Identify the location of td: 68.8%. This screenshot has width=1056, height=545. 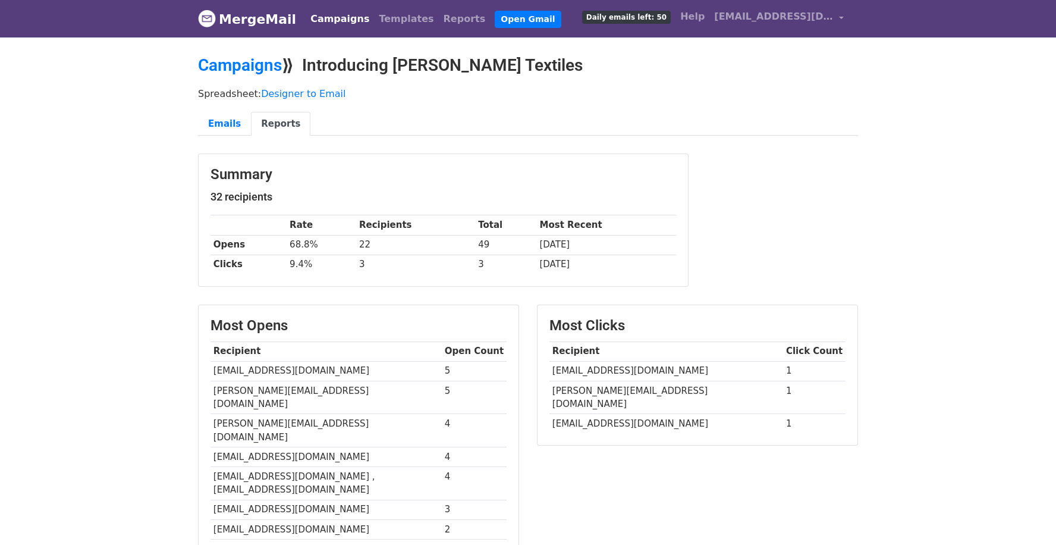
(321, 244).